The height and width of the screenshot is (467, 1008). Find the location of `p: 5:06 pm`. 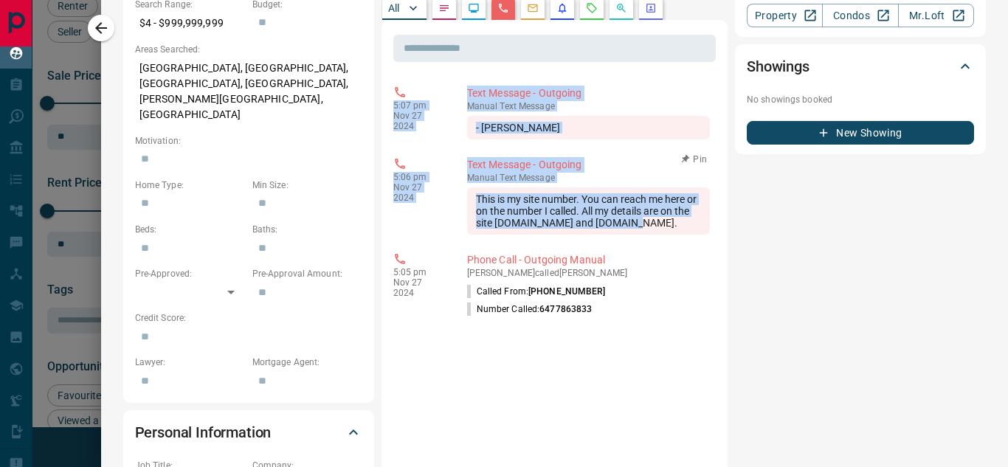

p: 5:06 pm is located at coordinates (419, 177).